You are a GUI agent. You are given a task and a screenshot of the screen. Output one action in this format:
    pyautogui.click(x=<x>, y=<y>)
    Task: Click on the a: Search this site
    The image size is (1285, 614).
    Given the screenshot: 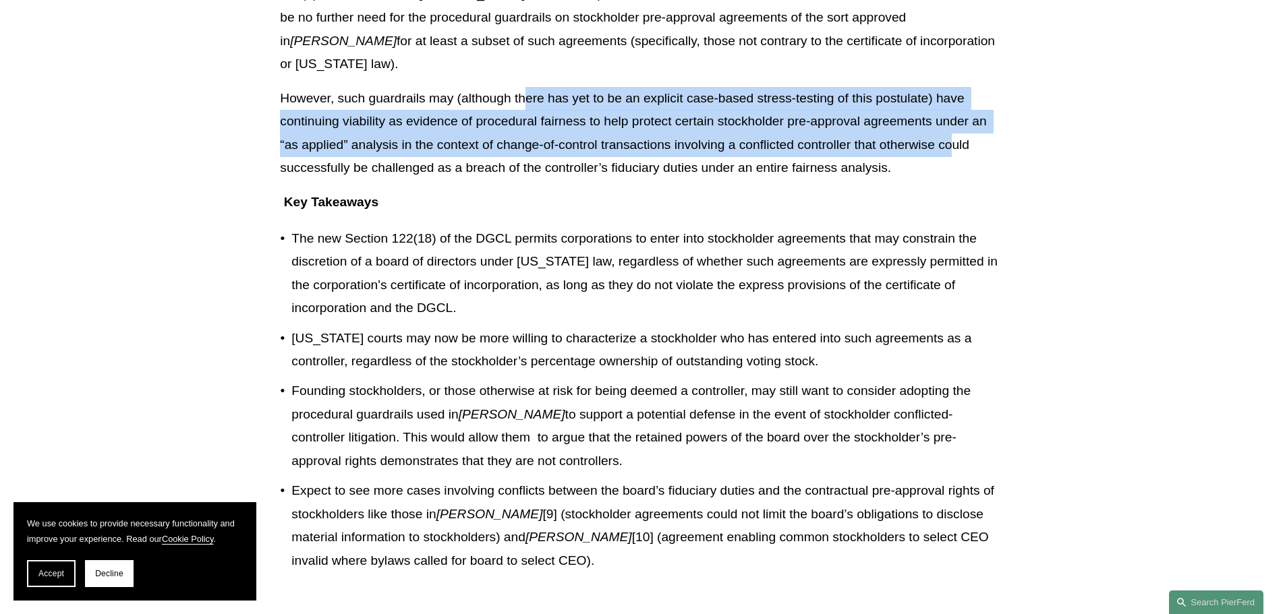 What is the action you would take?
    pyautogui.click(x=1216, y=602)
    